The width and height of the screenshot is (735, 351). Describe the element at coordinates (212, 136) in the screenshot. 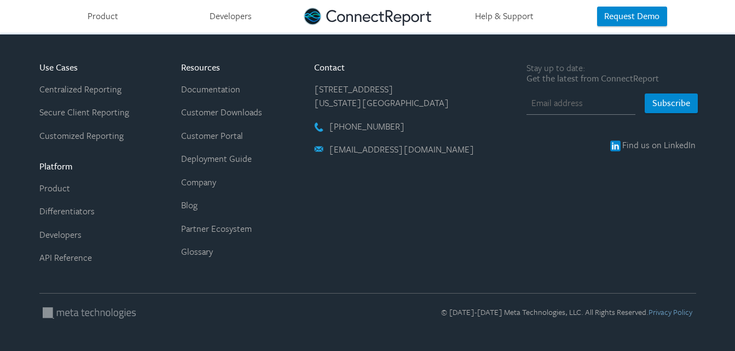

I see `a: Customer Portal` at that location.